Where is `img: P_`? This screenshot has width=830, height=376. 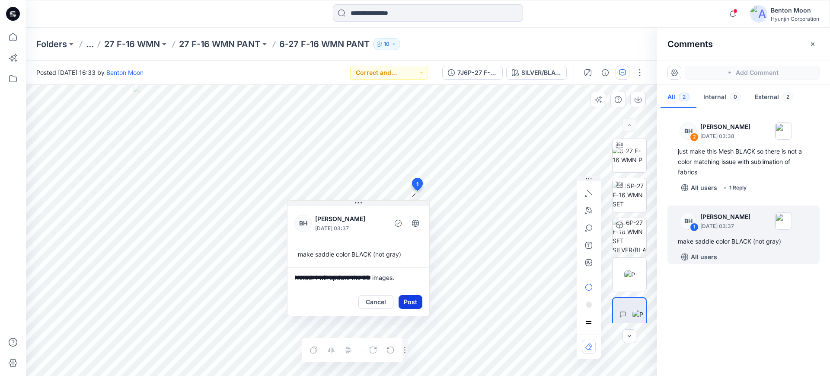 img: P_ is located at coordinates (639, 314).